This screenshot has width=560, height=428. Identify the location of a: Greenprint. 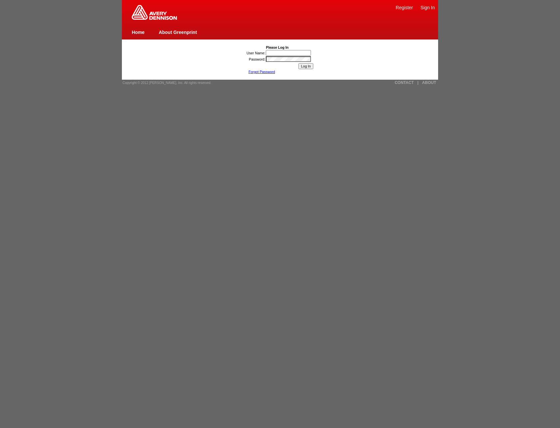
(154, 18).